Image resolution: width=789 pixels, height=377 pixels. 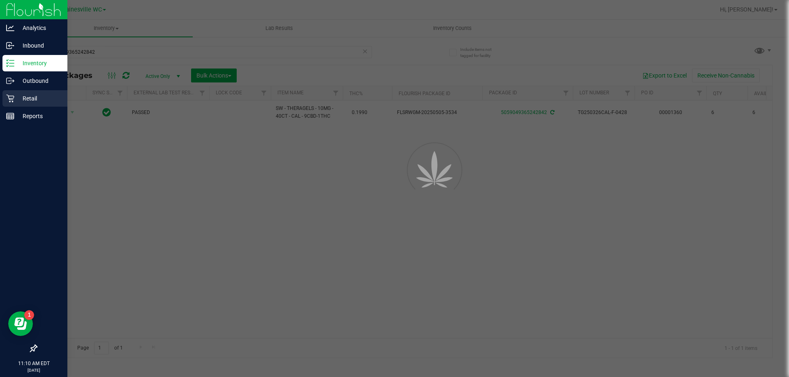 I want to click on p: Retail, so click(x=39, y=99).